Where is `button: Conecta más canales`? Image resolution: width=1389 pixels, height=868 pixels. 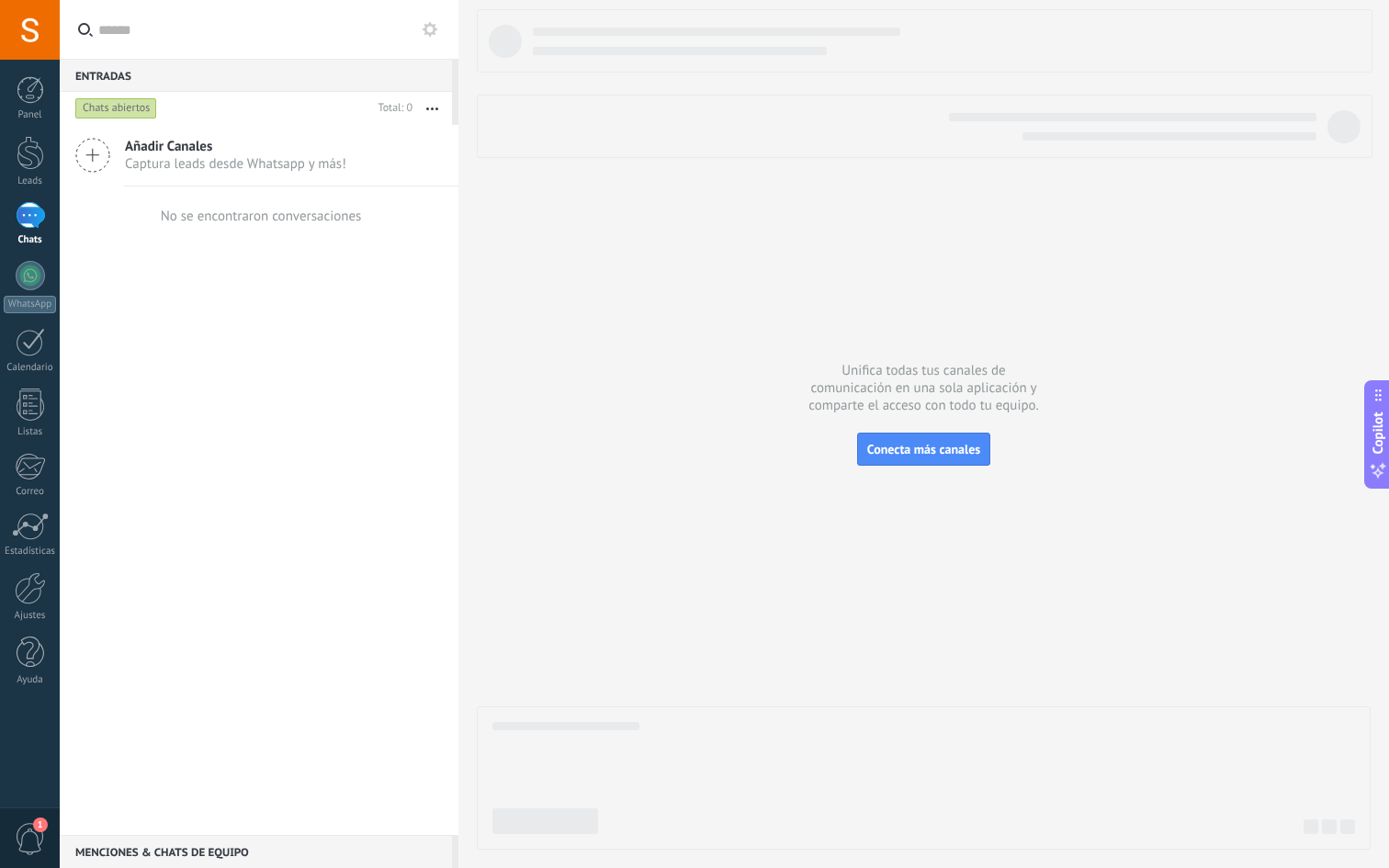 button: Conecta más canales is located at coordinates (923, 449).